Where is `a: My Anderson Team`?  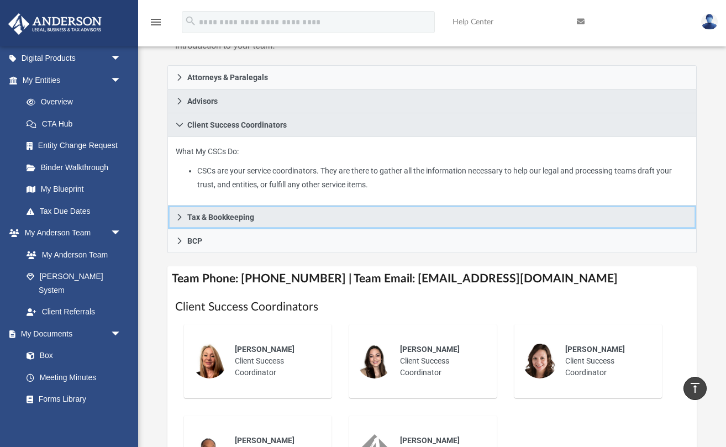
a: My Anderson Team is located at coordinates (71, 255).